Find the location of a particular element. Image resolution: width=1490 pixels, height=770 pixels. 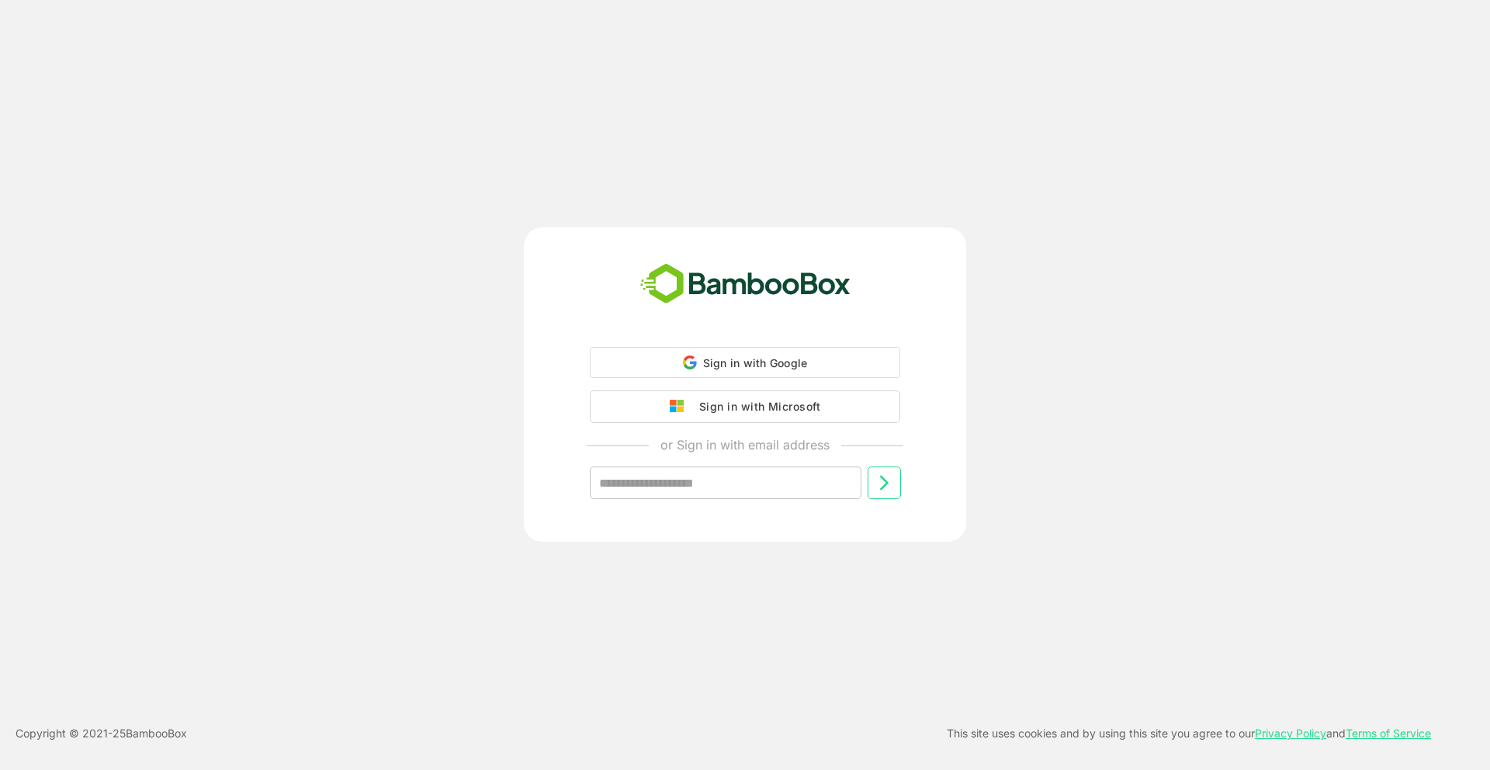

button: Sign in with Microsoft is located at coordinates (745, 407).